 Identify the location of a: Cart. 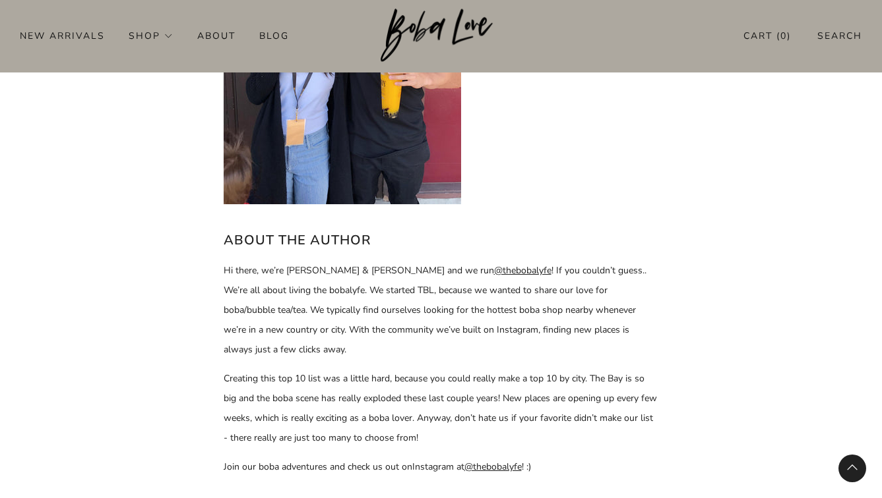
(767, 36).